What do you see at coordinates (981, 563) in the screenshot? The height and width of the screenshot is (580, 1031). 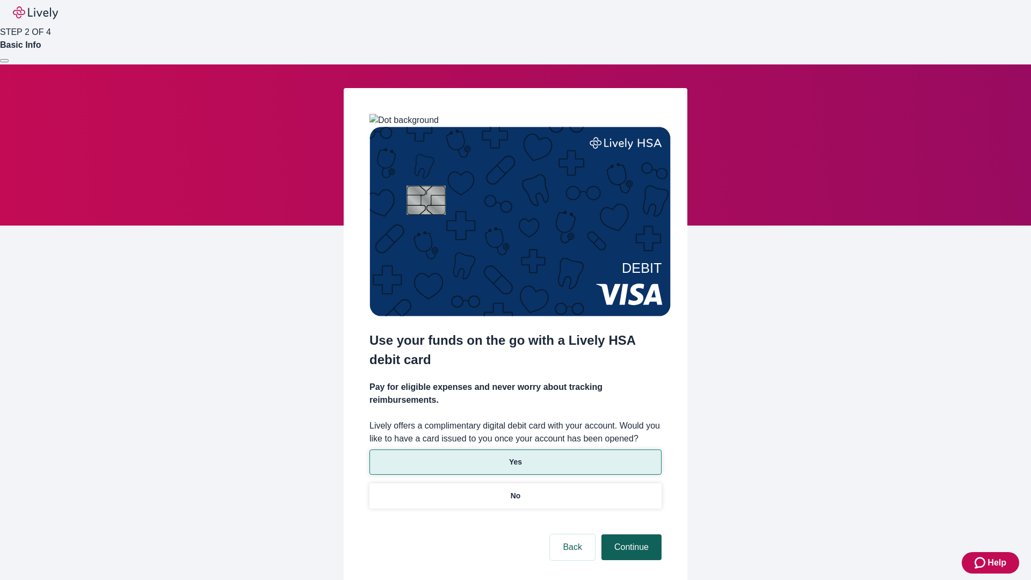 I see `svg: Zendesk support icon` at bounding box center [981, 563].